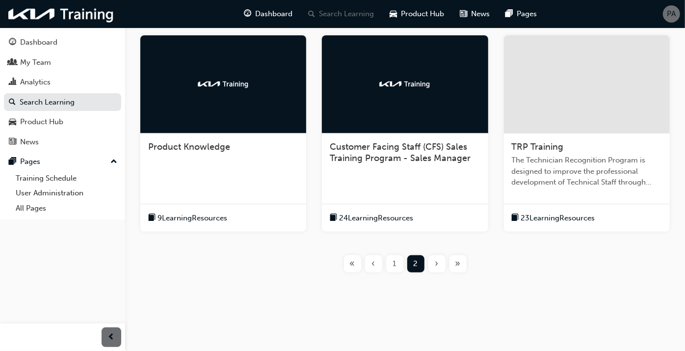 The width and height of the screenshot is (685, 351). What do you see at coordinates (111, 337) in the screenshot?
I see `span: prev-icon` at bounding box center [111, 337].